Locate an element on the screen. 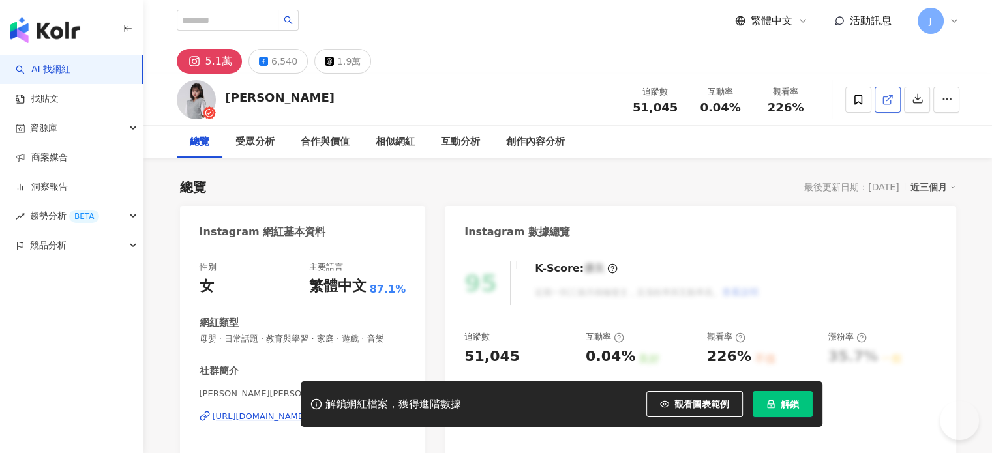 This screenshot has width=992, height=453. div: 創作內容分析 is located at coordinates (535, 142).